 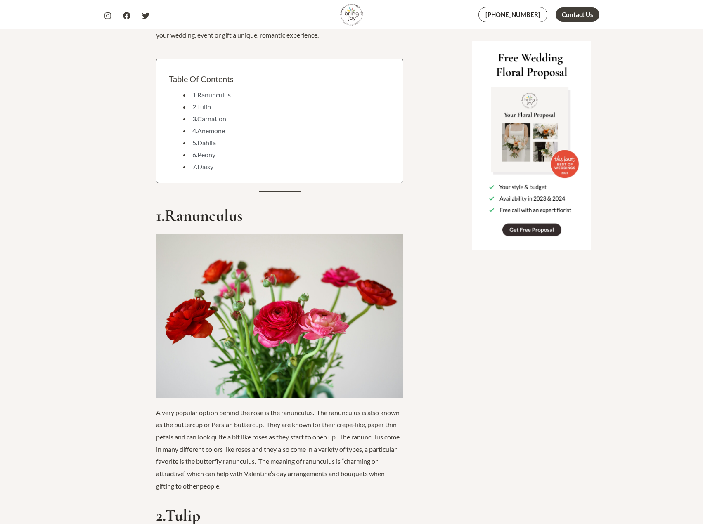 I want to click on a: 1.Ranunculus, so click(x=211, y=94).